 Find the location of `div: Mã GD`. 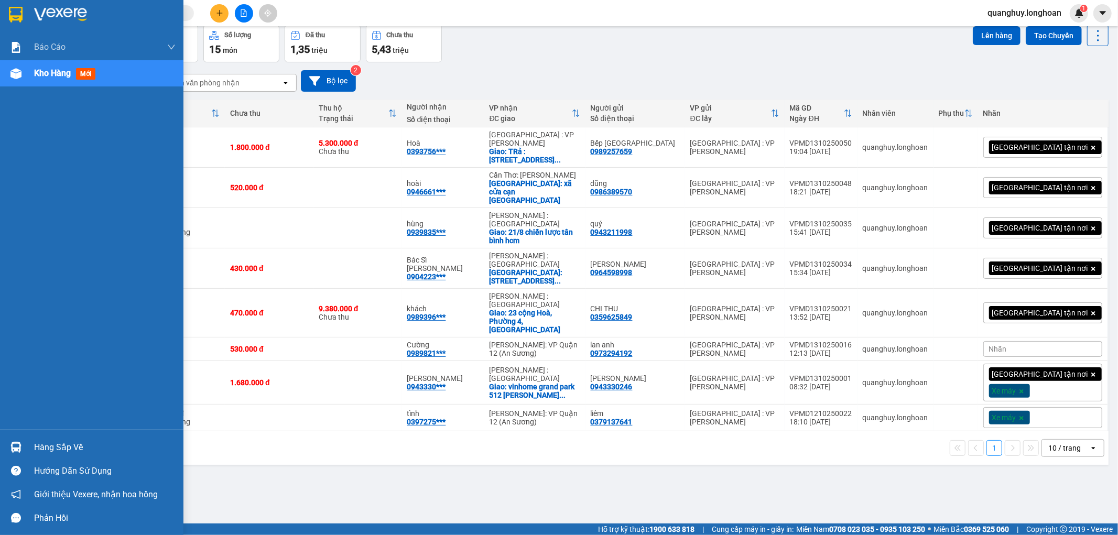

div: Mã GD is located at coordinates (816, 108).